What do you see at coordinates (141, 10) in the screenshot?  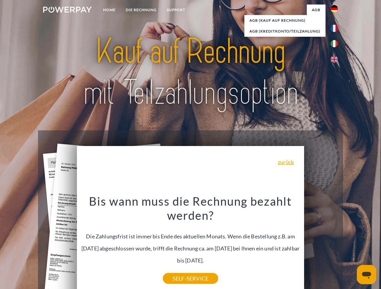 I see `a: DIE RECHNUNG` at bounding box center [141, 10].